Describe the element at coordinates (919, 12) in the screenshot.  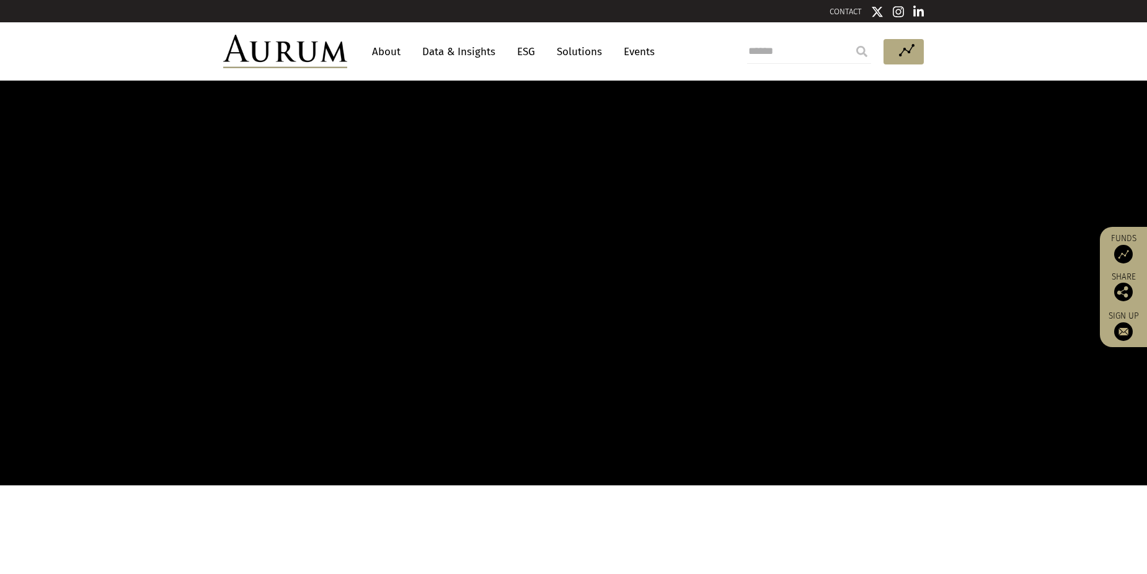
I see `img: Linkedin icon` at that location.